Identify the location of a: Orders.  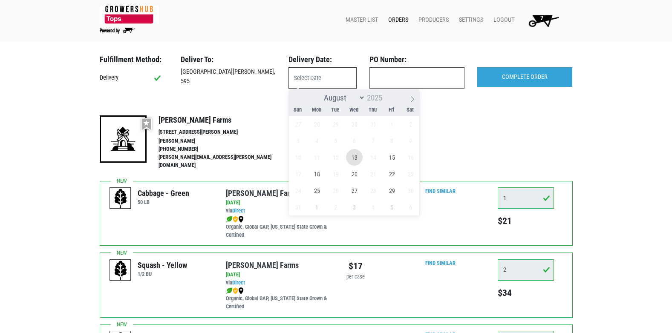
(396, 20).